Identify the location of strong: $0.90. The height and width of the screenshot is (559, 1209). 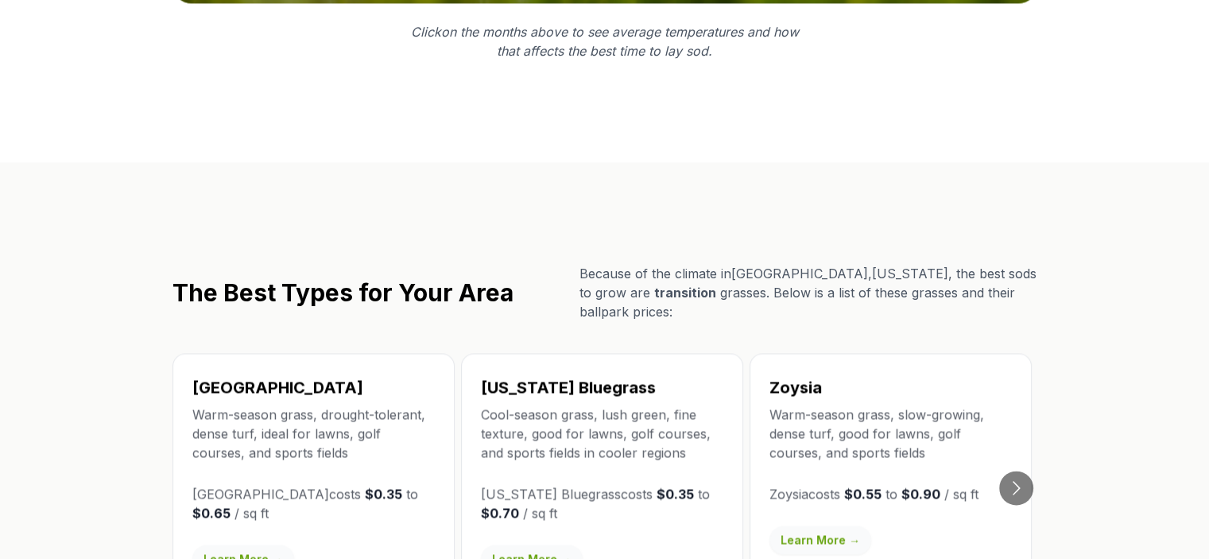
(920, 494).